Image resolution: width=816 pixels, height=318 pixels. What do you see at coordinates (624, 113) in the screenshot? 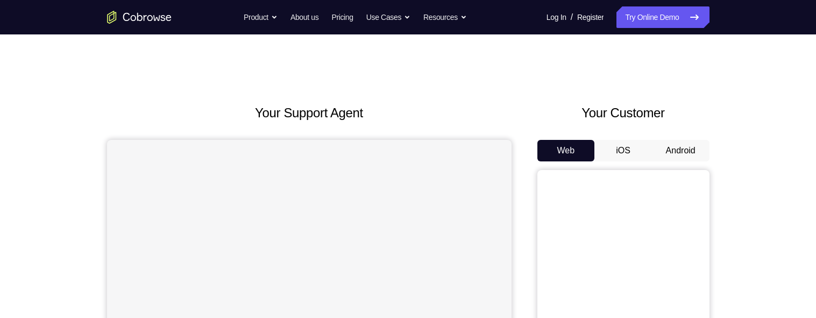
I see `h2: Your Customer` at bounding box center [624, 113].